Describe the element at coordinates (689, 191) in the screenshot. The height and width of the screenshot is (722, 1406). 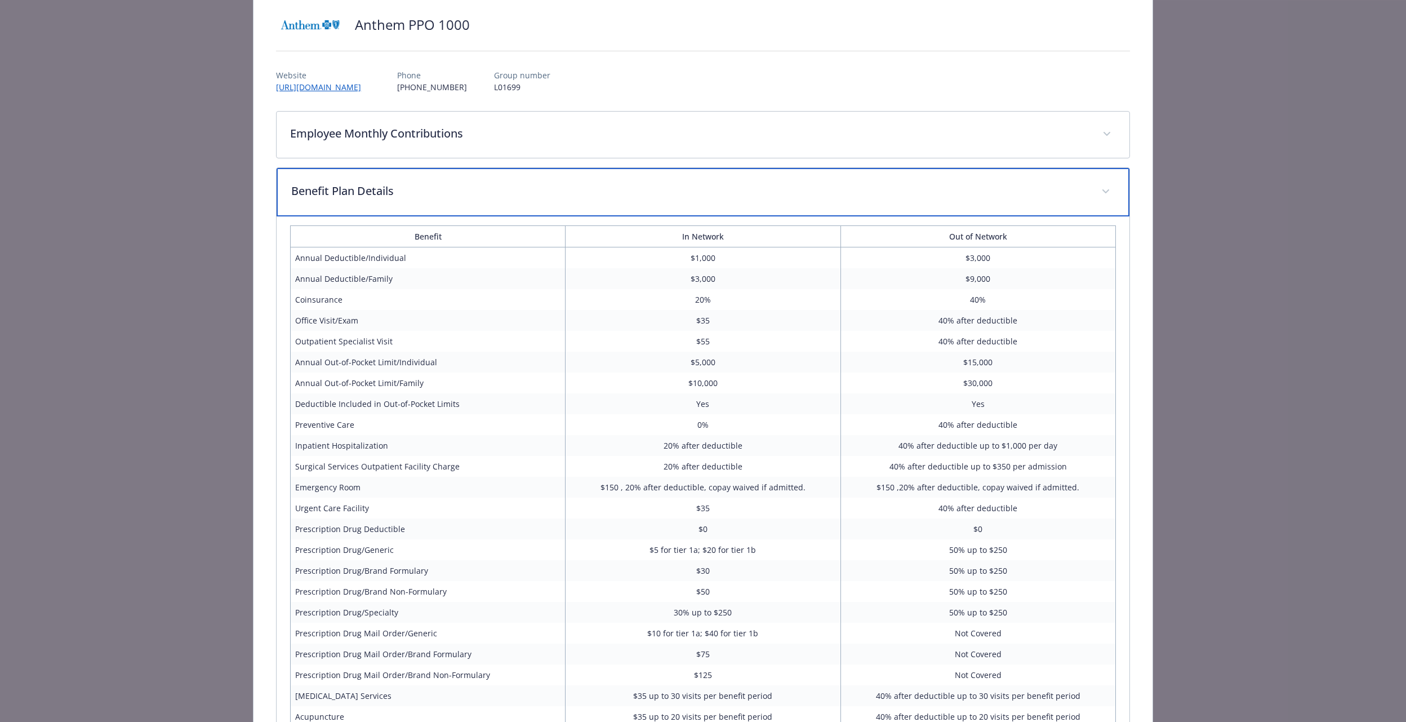
I see `p: Benefit Plan Details` at that location.